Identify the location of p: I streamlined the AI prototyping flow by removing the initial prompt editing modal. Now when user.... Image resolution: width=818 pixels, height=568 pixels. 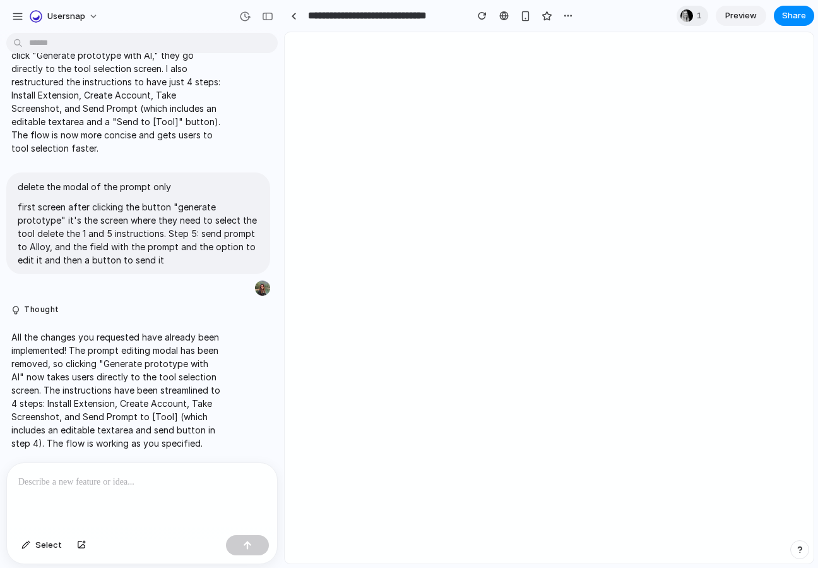
(117, 88).